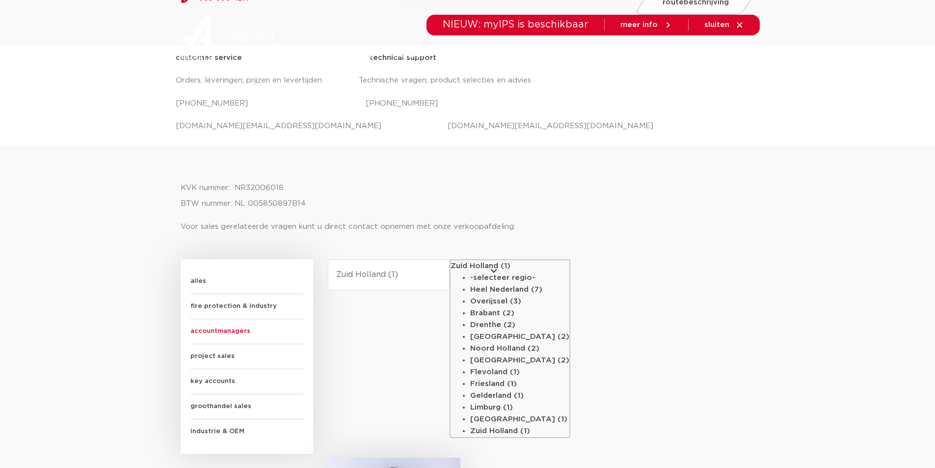  Describe the element at coordinates (247, 406) in the screenshot. I see `span: groothandel sales` at that location.